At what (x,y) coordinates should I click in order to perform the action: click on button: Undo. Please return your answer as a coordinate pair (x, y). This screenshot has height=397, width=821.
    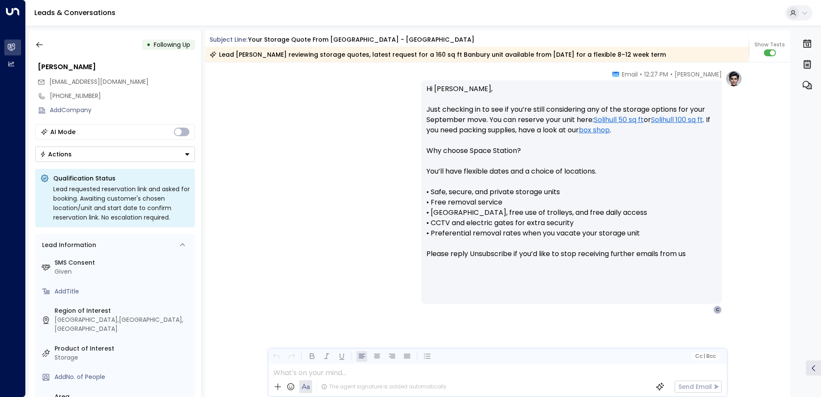
    Looking at the image, I should click on (276, 356).